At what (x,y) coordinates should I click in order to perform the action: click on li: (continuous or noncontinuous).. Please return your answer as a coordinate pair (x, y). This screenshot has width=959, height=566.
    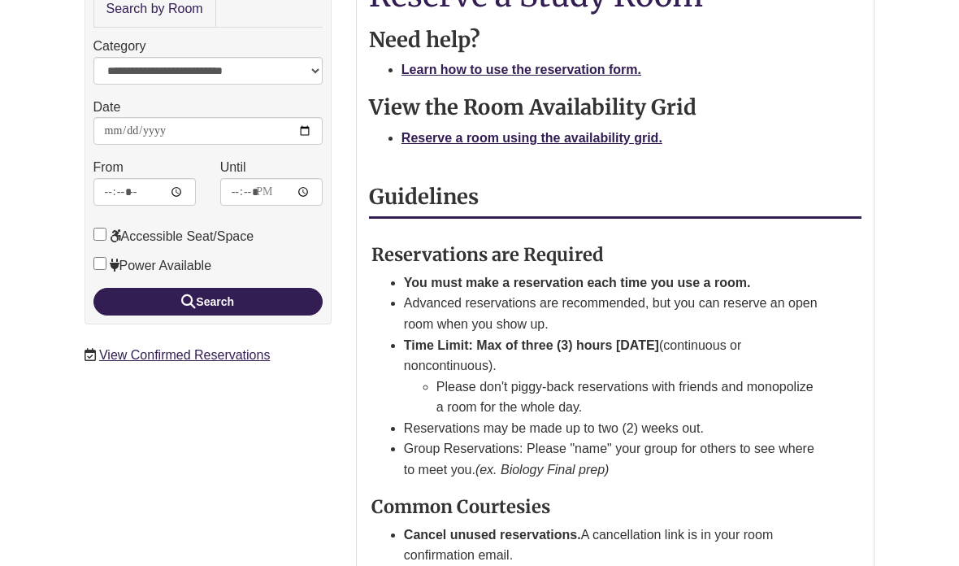
    Looking at the image, I should click on (614, 376).